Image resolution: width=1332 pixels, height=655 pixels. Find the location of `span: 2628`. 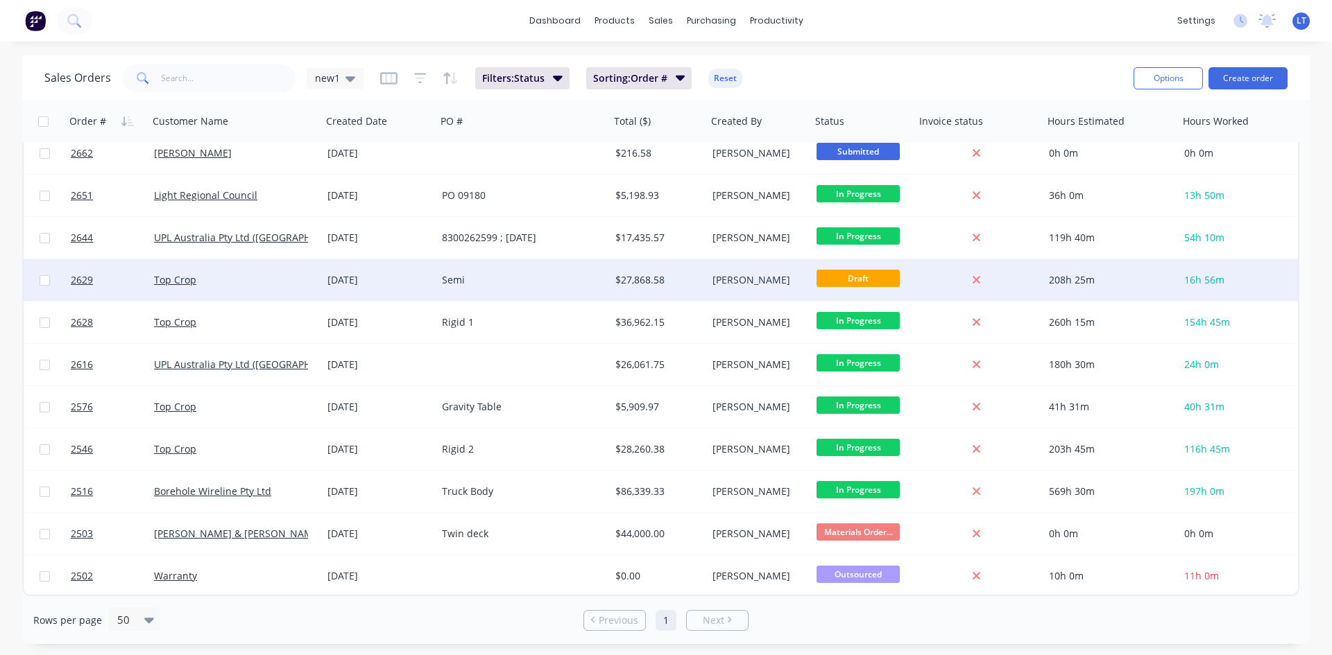

span: 2628 is located at coordinates (82, 322).